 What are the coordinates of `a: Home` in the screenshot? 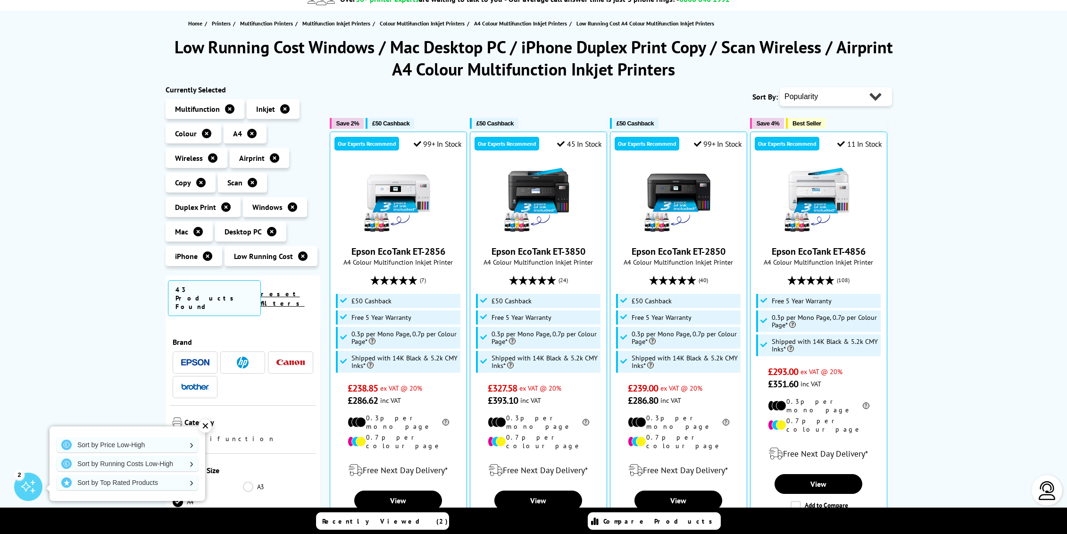 It's located at (196, 23).